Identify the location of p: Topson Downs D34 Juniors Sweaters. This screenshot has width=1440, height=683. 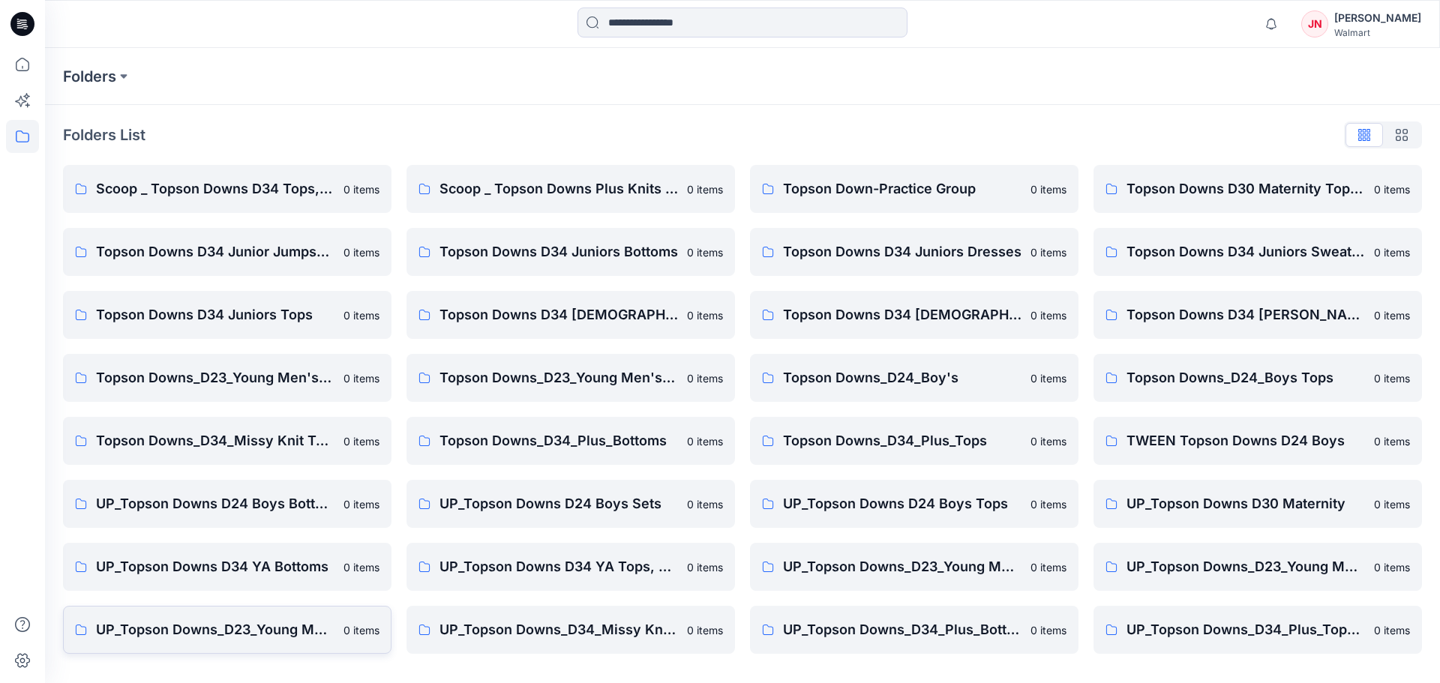
(1245, 252).